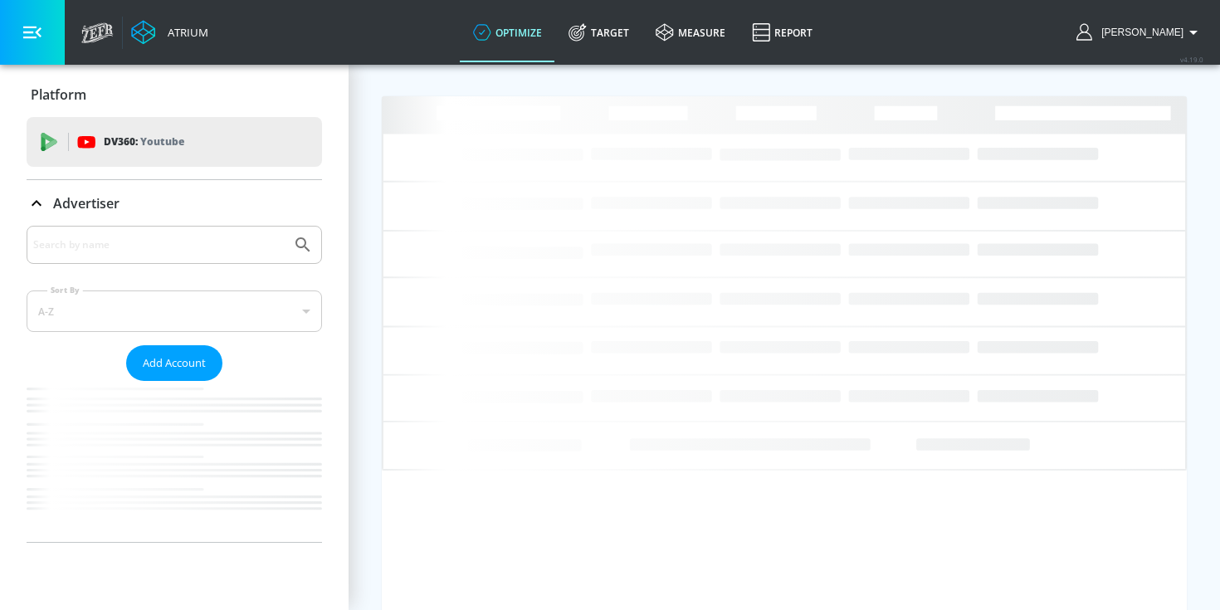 This screenshot has height=610, width=1220. Describe the element at coordinates (158, 245) in the screenshot. I see `input: Search by name` at that location.